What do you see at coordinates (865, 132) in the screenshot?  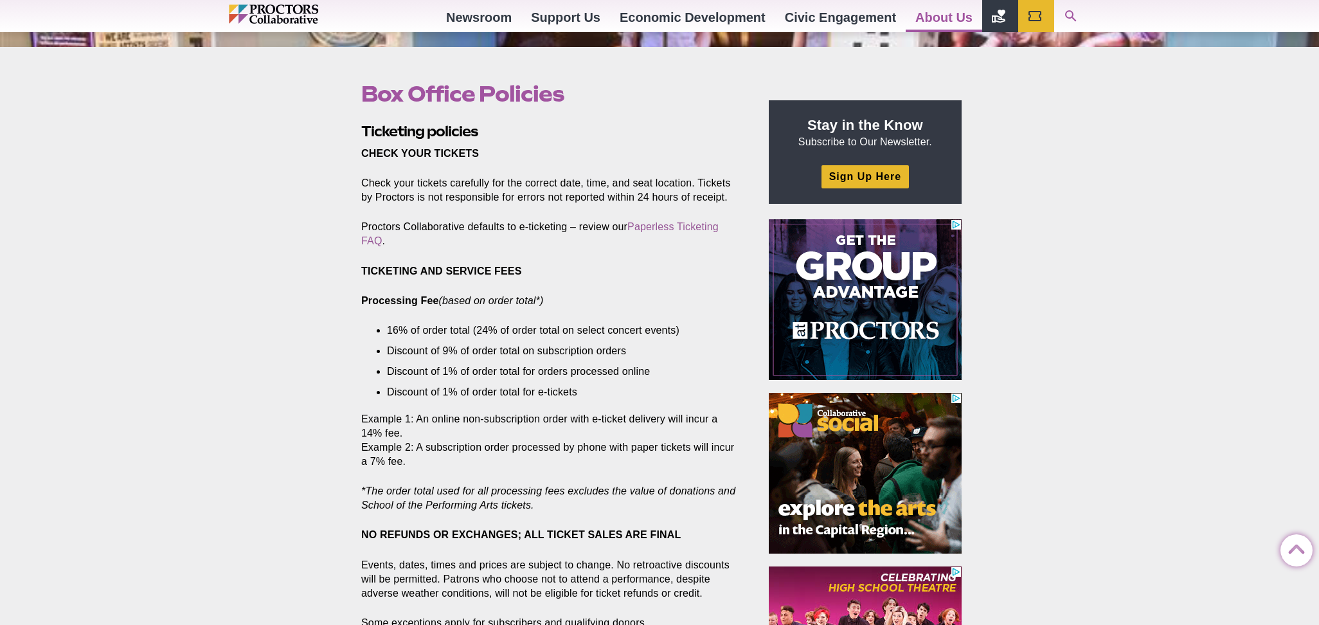 I see `p: Subscribe to Our Newsletter.` at bounding box center [865, 132].